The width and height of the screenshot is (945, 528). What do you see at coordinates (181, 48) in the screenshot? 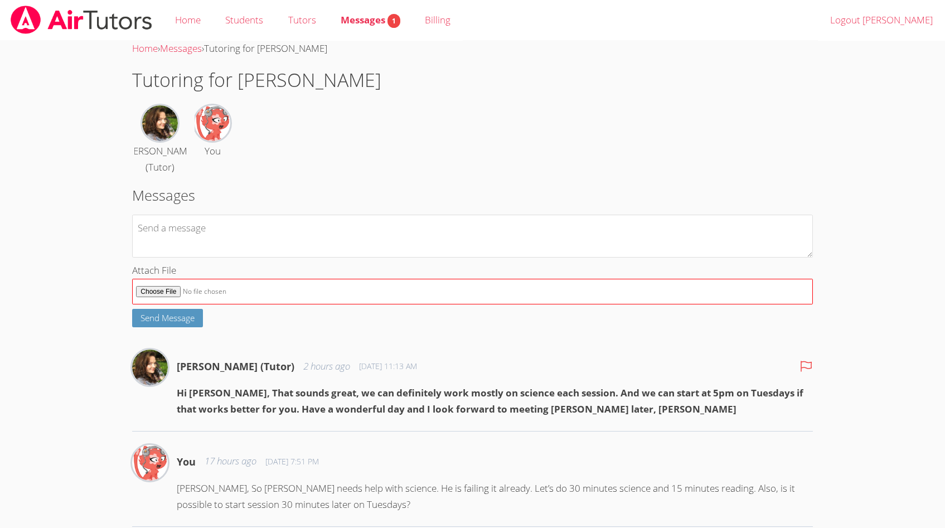
I see `a: Messages` at bounding box center [181, 48].